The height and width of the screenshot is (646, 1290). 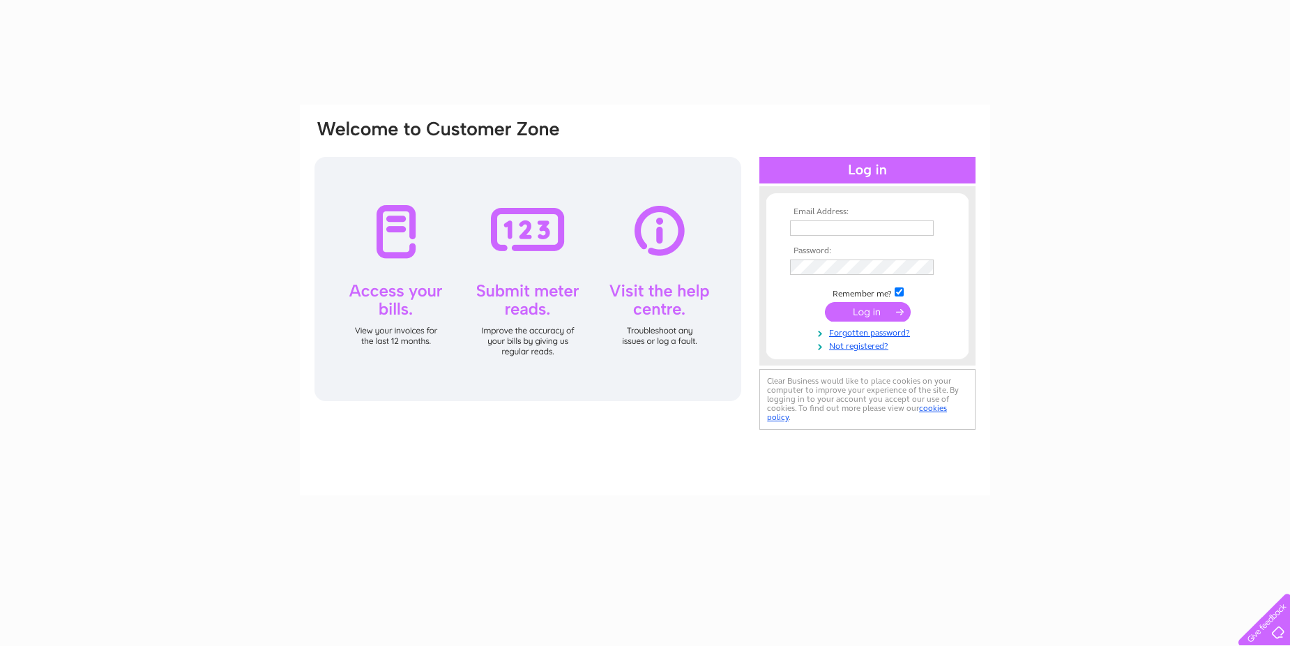 I want to click on a: Forgotten password?, so click(x=869, y=331).